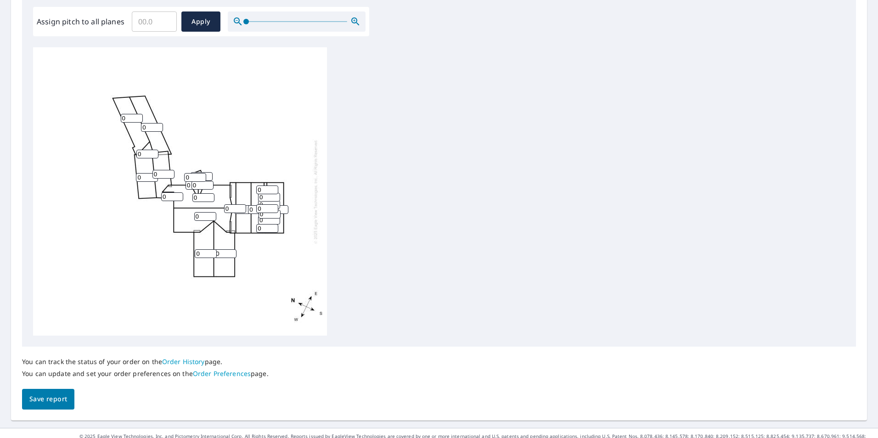 This screenshot has width=878, height=438. What do you see at coordinates (145, 374) in the screenshot?
I see `p: You can update and set your order preferences on the page.` at bounding box center [145, 374].